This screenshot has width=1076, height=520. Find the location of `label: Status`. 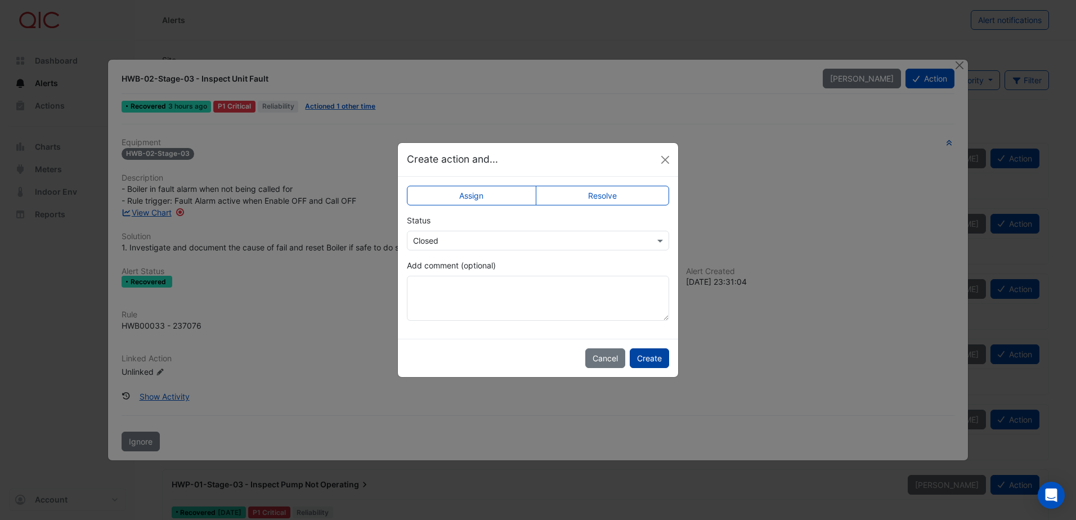

label: Status is located at coordinates (419, 220).